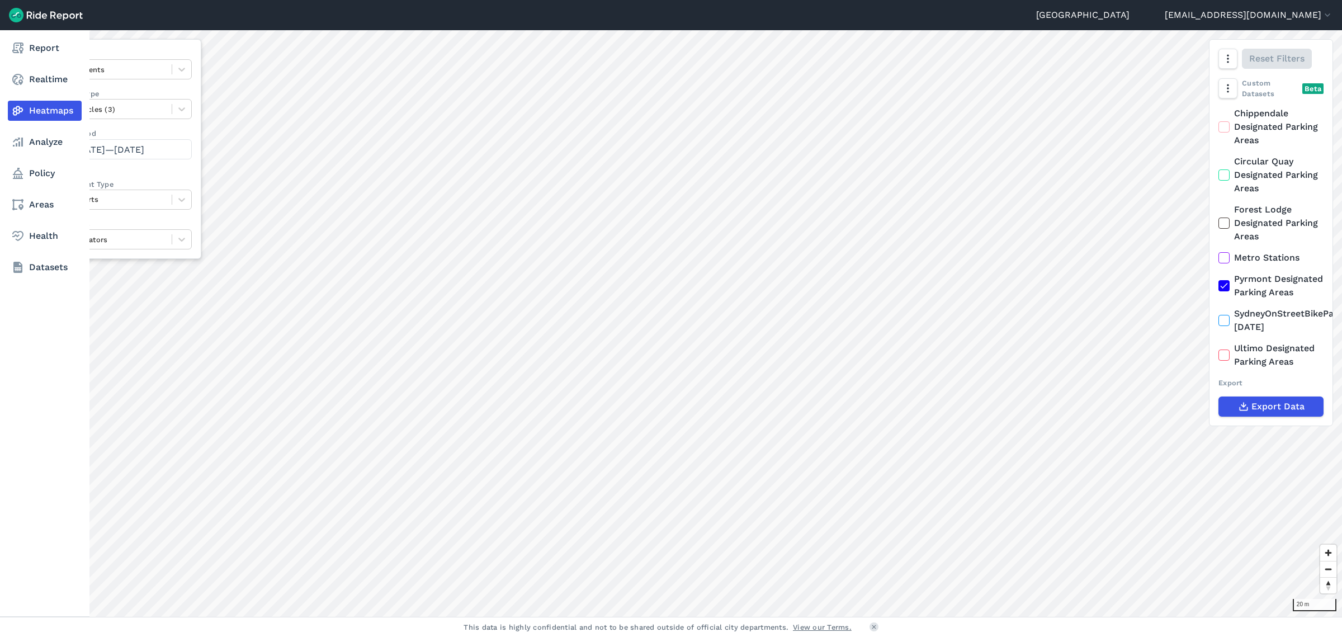 The width and height of the screenshot is (1342, 637). Describe the element at coordinates (45, 205) in the screenshot. I see `a: Areas` at that location.